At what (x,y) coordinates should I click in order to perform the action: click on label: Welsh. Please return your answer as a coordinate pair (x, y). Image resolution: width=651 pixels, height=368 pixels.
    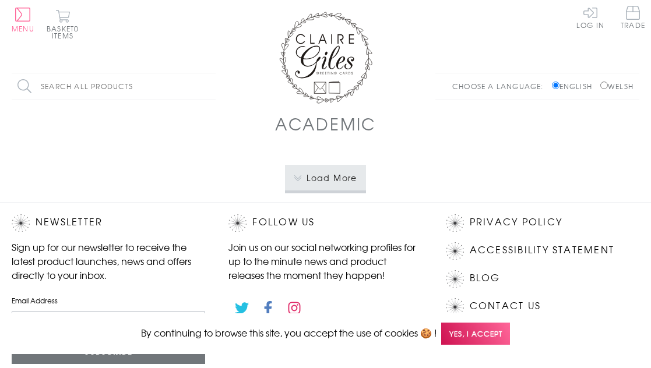
    Looking at the image, I should click on (617, 86).